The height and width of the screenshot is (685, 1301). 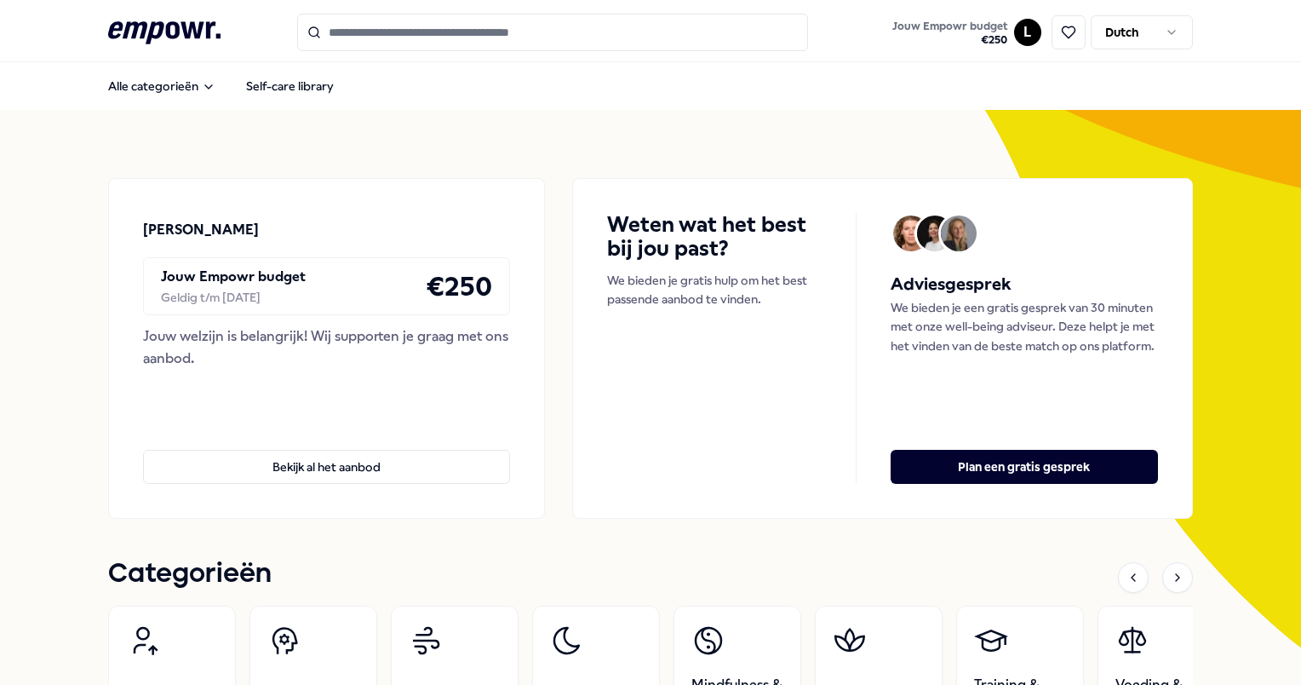 What do you see at coordinates (949, 40) in the screenshot?
I see `span: € 250` at bounding box center [949, 40].